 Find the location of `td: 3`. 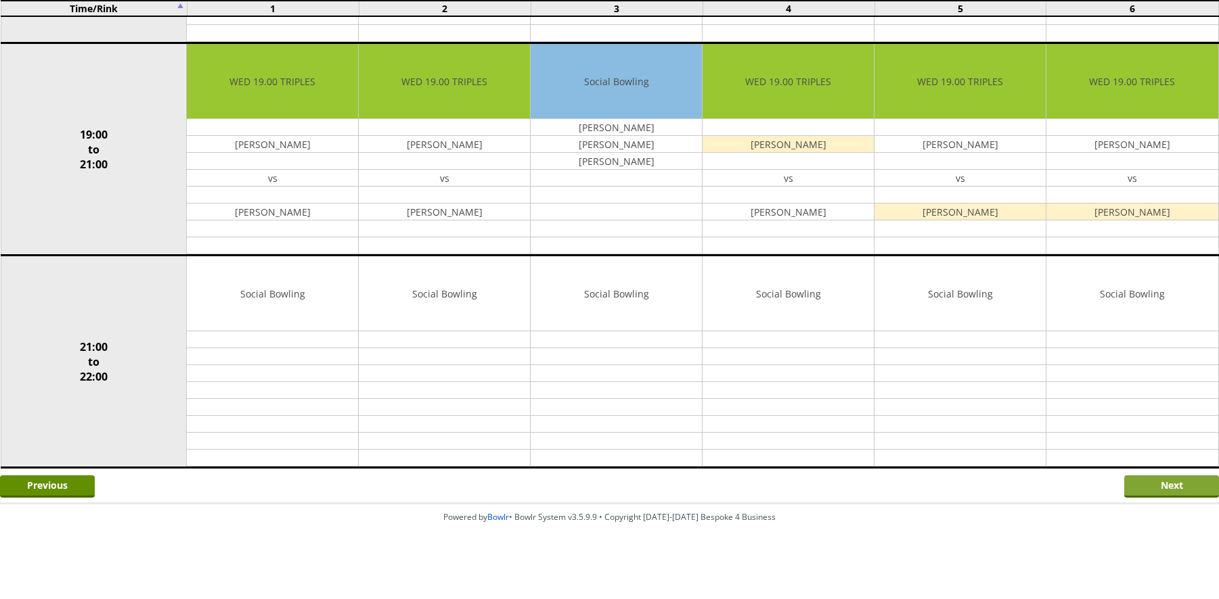

td: 3 is located at coordinates (616, 8).